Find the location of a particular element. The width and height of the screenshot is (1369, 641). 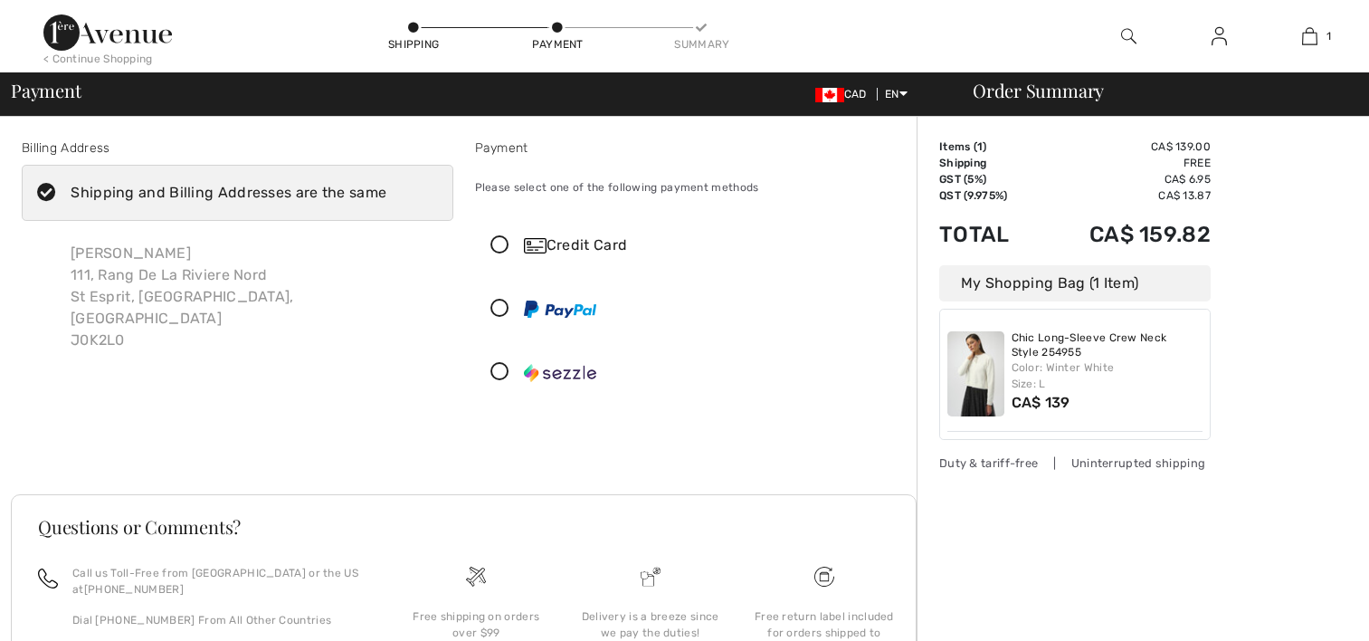

td: CA$ 6.95 is located at coordinates (1125, 179).